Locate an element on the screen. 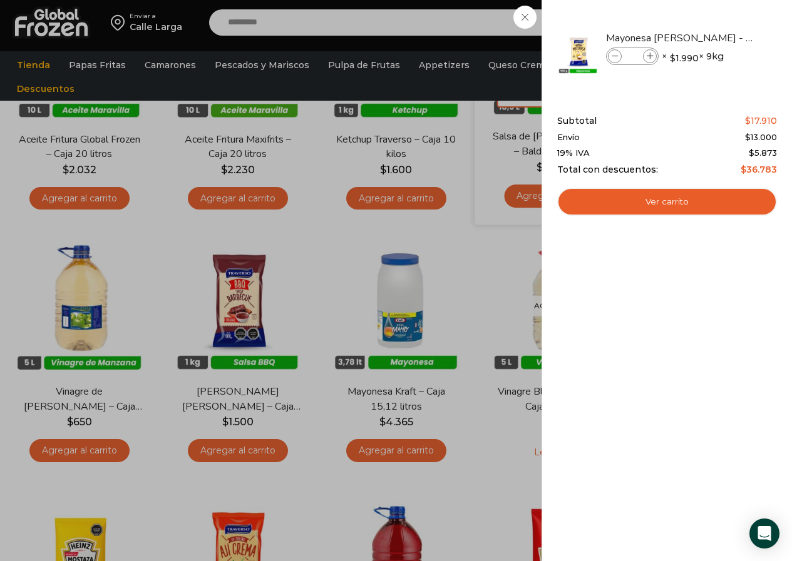  span: Subtotal is located at coordinates (576, 121).